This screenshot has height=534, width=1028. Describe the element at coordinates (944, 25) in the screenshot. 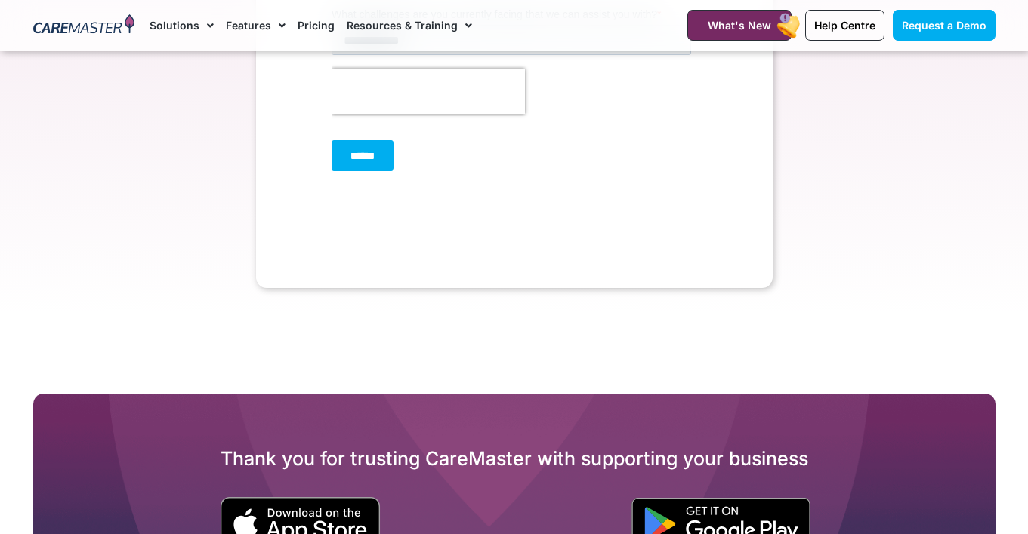

I see `span: Request a Demo` at that location.